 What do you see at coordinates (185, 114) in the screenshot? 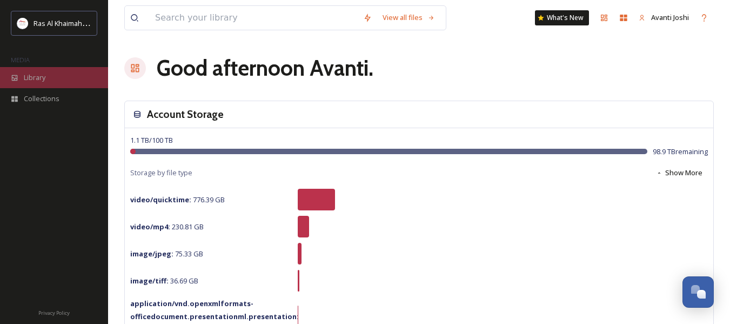
I see `h3: Account Storage` at bounding box center [185, 114].